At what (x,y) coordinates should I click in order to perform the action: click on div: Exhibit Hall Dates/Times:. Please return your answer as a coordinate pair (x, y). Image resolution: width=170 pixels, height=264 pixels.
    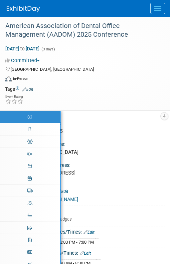
    Looking at the image, I should click on (94, 252).